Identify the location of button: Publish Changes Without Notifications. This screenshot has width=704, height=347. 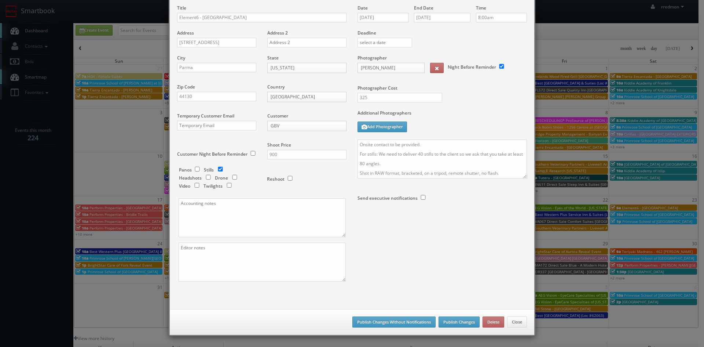
(394, 322).